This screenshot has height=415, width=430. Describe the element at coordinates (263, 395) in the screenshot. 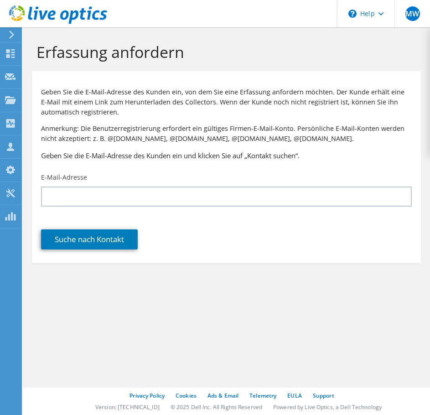

I see `a: Telemetry` at that location.